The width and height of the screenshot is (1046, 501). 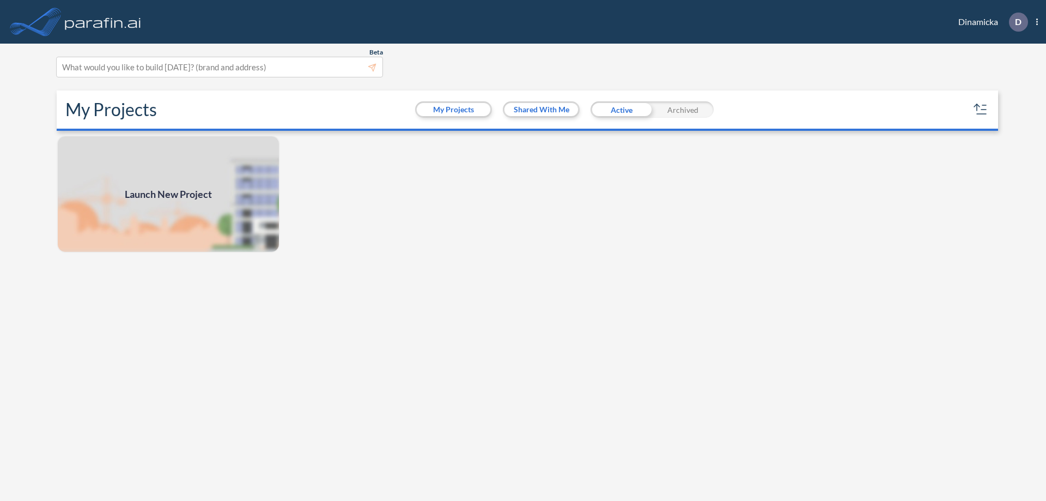 I want to click on button: Shared With Me, so click(x=541, y=110).